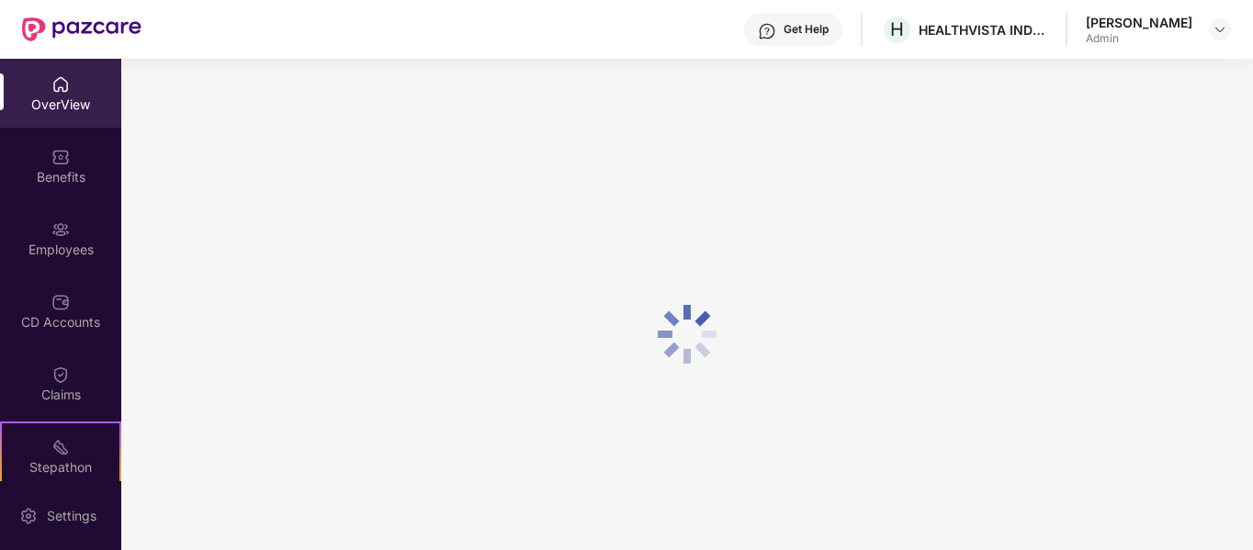 The width and height of the screenshot is (1253, 550). Describe the element at coordinates (897, 29) in the screenshot. I see `span: H` at that location.